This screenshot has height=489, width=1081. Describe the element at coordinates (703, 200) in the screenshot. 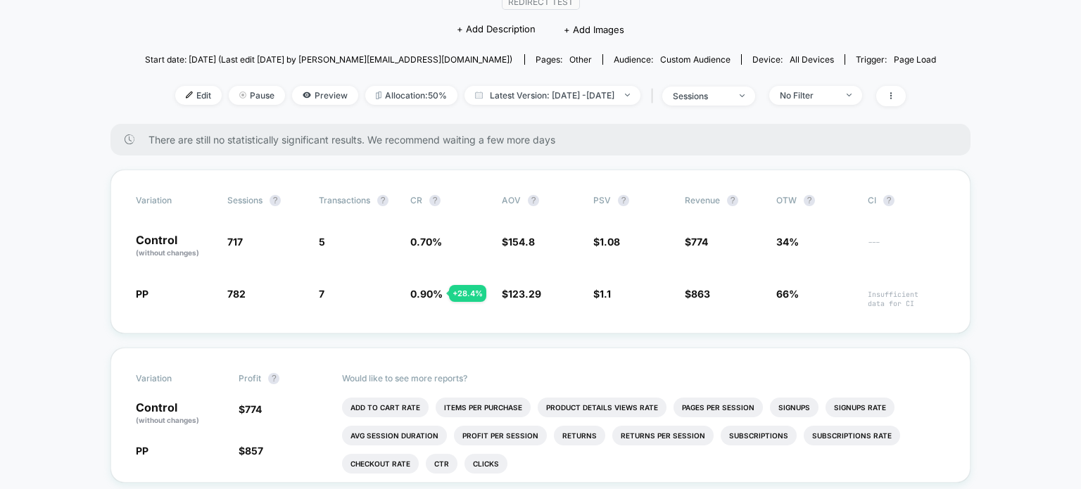

I see `span: Revenue` at that location.